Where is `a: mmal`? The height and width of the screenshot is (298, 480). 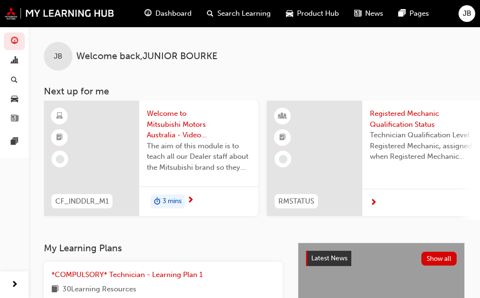 a: mmal is located at coordinates (60, 13).